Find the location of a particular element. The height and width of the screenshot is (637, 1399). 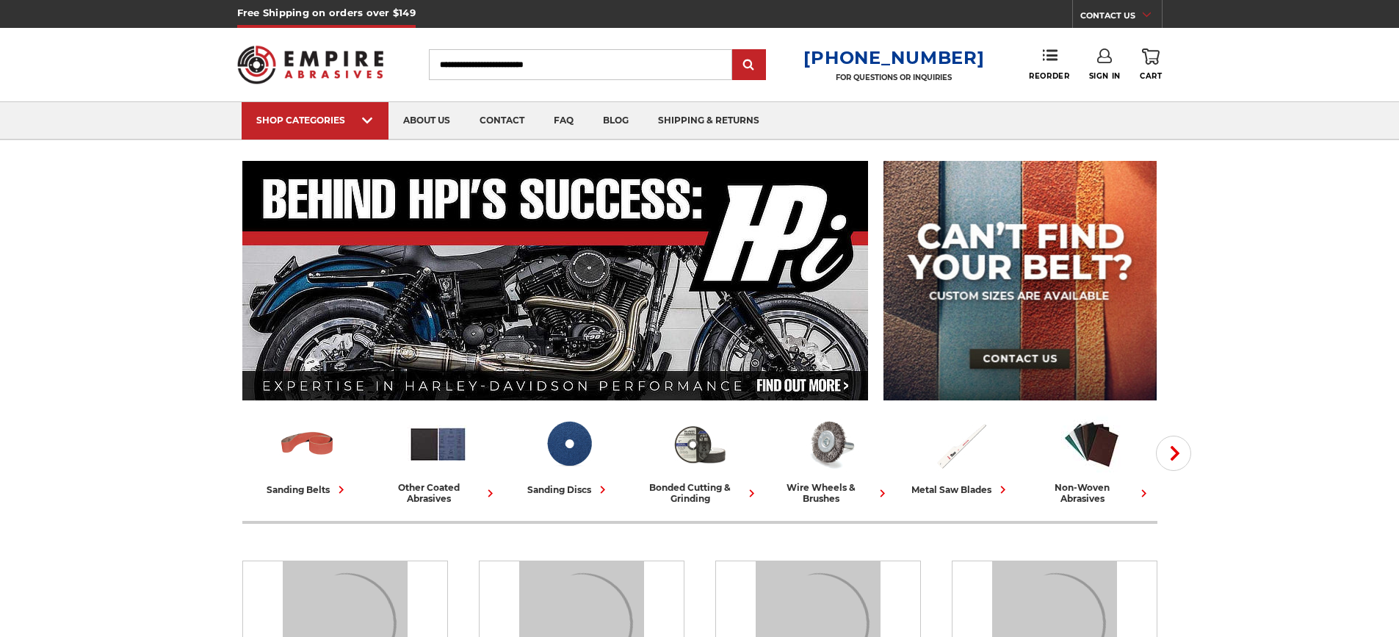

img: Non-woven Abrasives is located at coordinates (1091, 443).